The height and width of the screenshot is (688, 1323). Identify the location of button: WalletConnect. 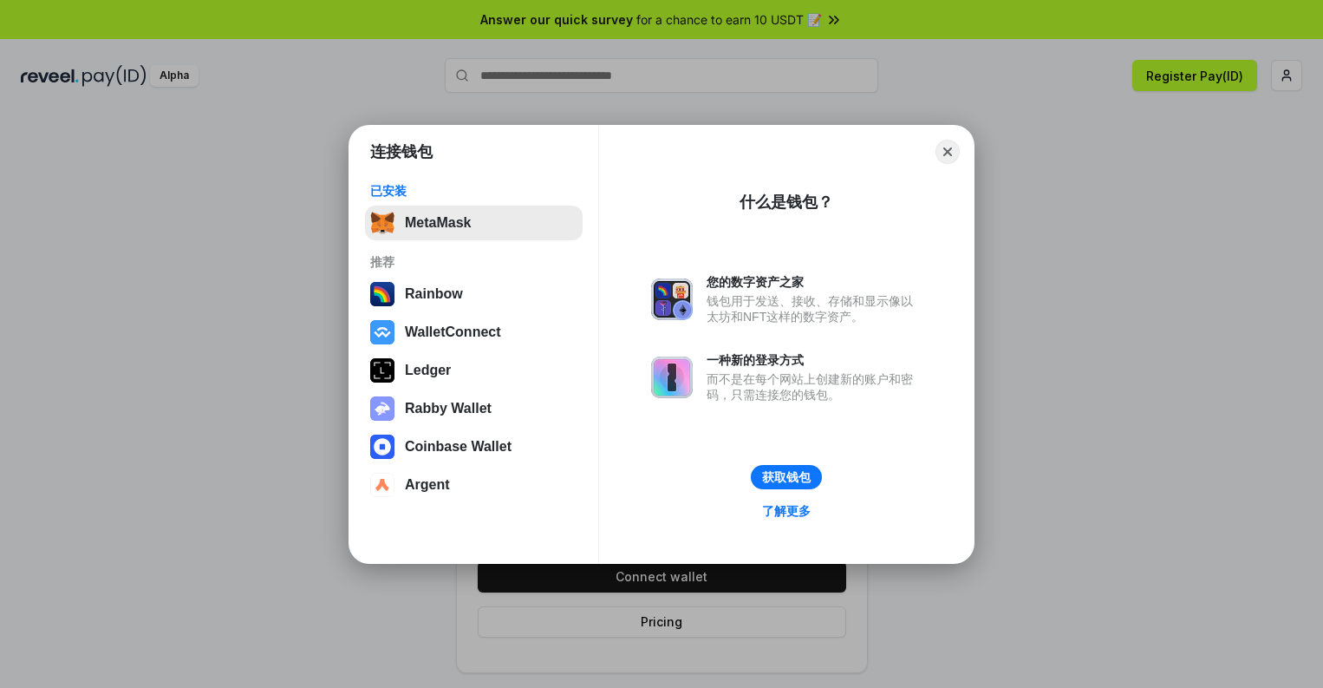
(473, 332).